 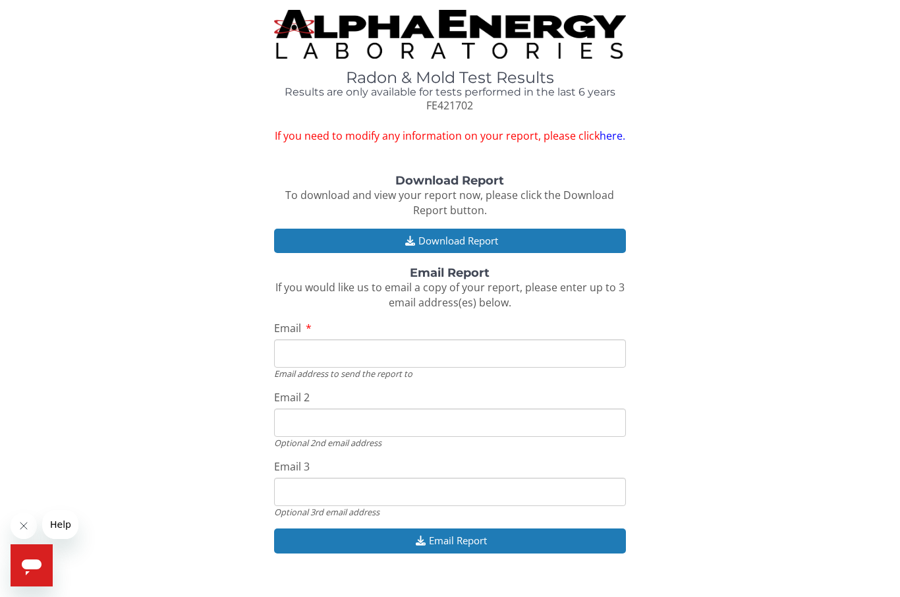 I want to click on span: Help, so click(x=18, y=14).